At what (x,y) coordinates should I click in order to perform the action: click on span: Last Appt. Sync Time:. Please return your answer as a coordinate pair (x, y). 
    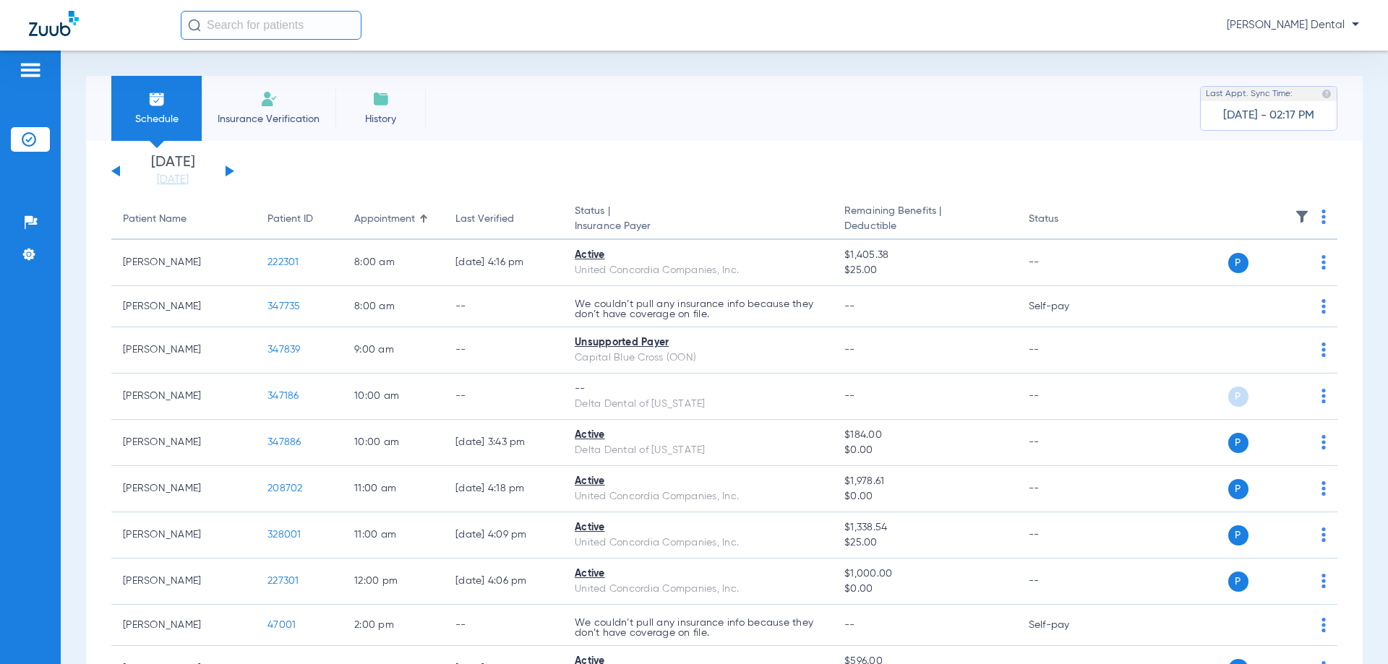
    Looking at the image, I should click on (1249, 94).